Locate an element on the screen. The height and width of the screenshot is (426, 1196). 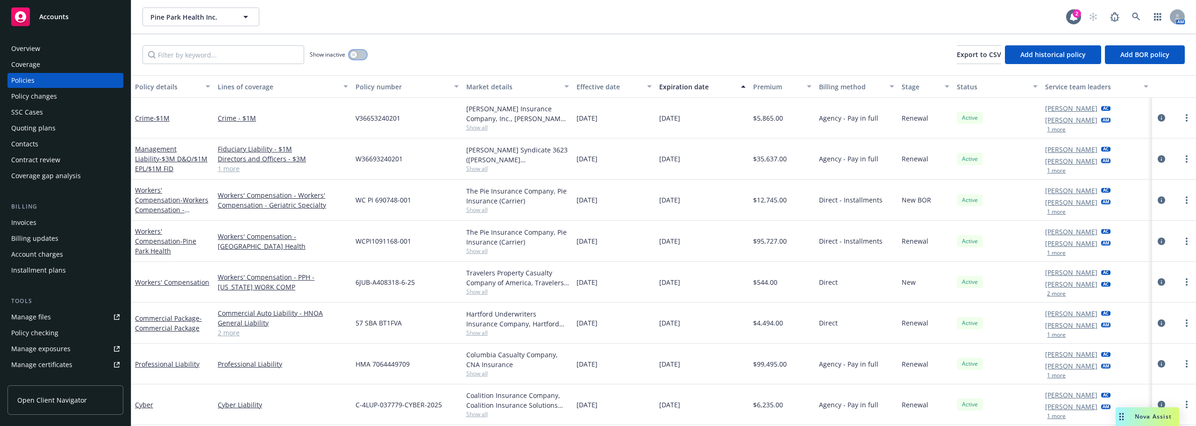
a: Contract review is located at coordinates (65, 160).